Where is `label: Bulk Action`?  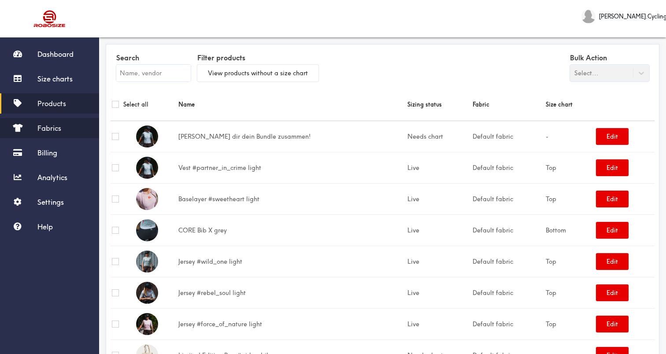
label: Bulk Action is located at coordinates (610, 58).